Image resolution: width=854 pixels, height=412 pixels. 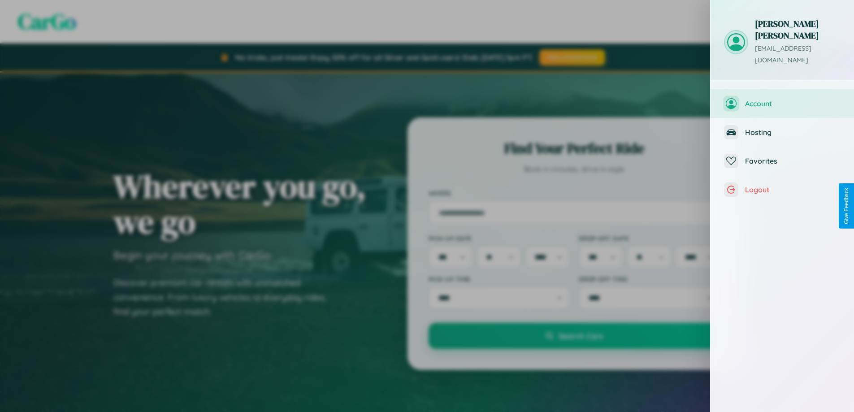 What do you see at coordinates (792, 190) in the screenshot?
I see `span: Logout` at bounding box center [792, 190].